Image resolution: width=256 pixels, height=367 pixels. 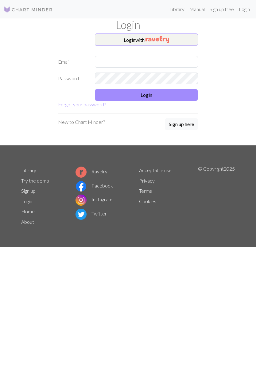 What do you see at coordinates (94, 199) in the screenshot?
I see `a: Instagram` at bounding box center [94, 199].